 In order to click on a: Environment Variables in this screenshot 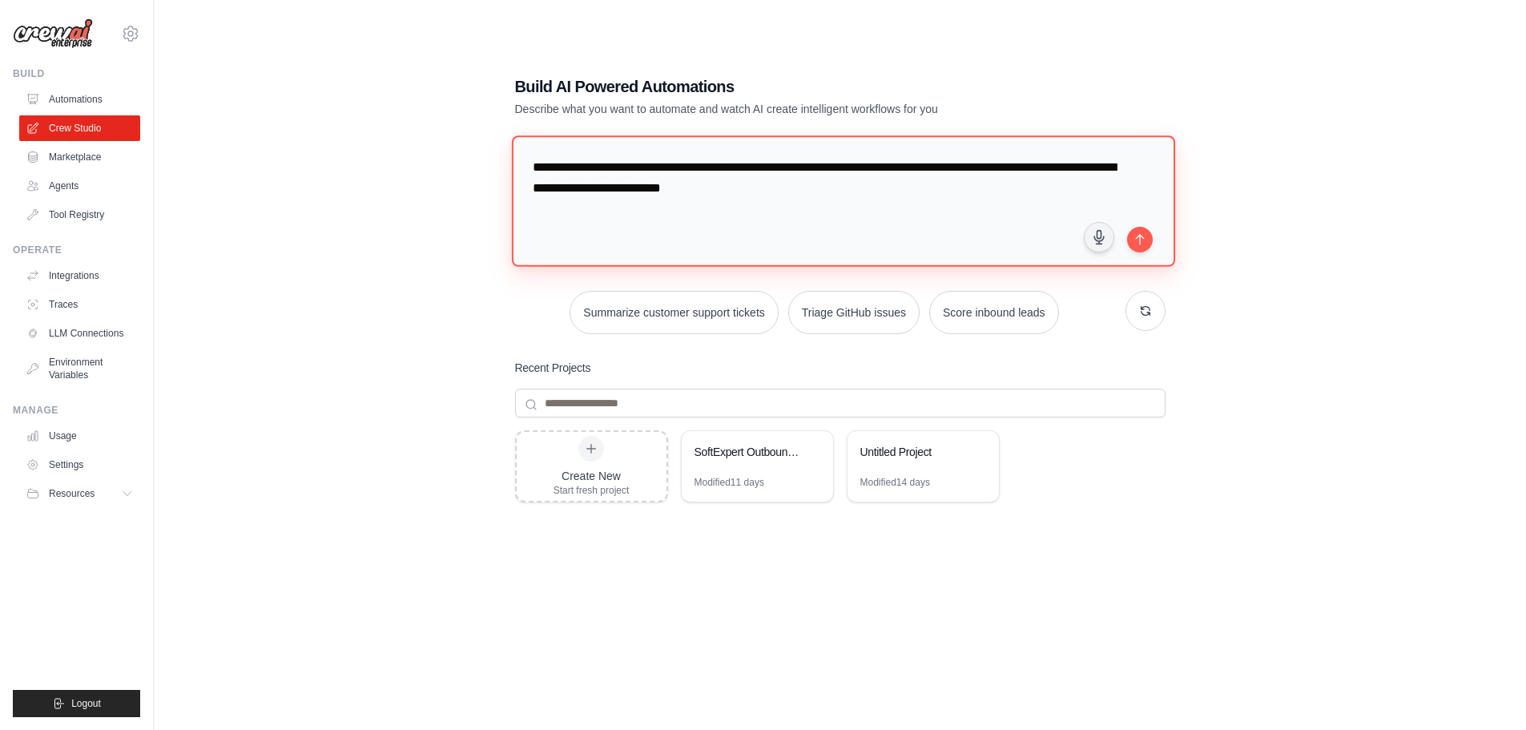, I will do `click(79, 368)`.